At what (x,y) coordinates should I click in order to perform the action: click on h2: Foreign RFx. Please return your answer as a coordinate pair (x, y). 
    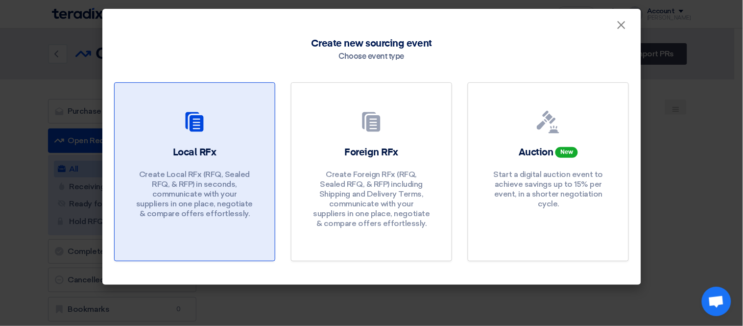
    Looking at the image, I should click on (372, 152).